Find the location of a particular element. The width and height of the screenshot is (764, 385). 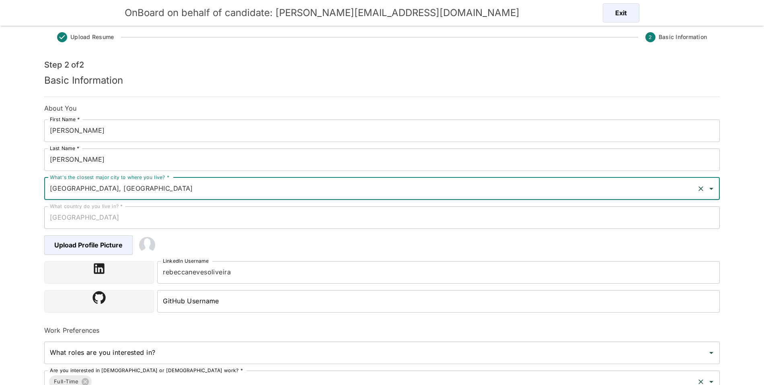

text: 2 is located at coordinates (650, 37).